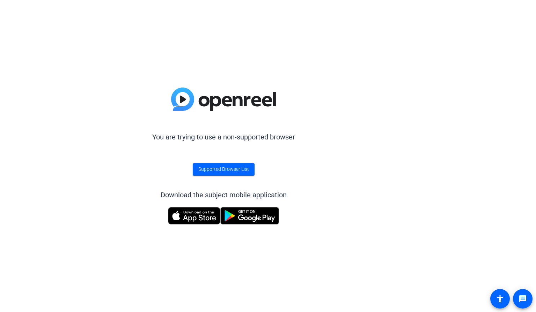 Image resolution: width=536 pixels, height=312 pixels. Describe the element at coordinates (223, 169) in the screenshot. I see `span: Supported Browser List` at that location.